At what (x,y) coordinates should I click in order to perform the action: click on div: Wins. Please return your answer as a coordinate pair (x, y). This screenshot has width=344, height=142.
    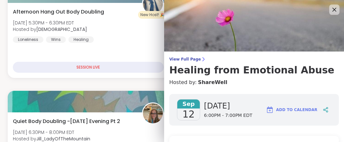
    Looking at the image, I should click on (56, 39).